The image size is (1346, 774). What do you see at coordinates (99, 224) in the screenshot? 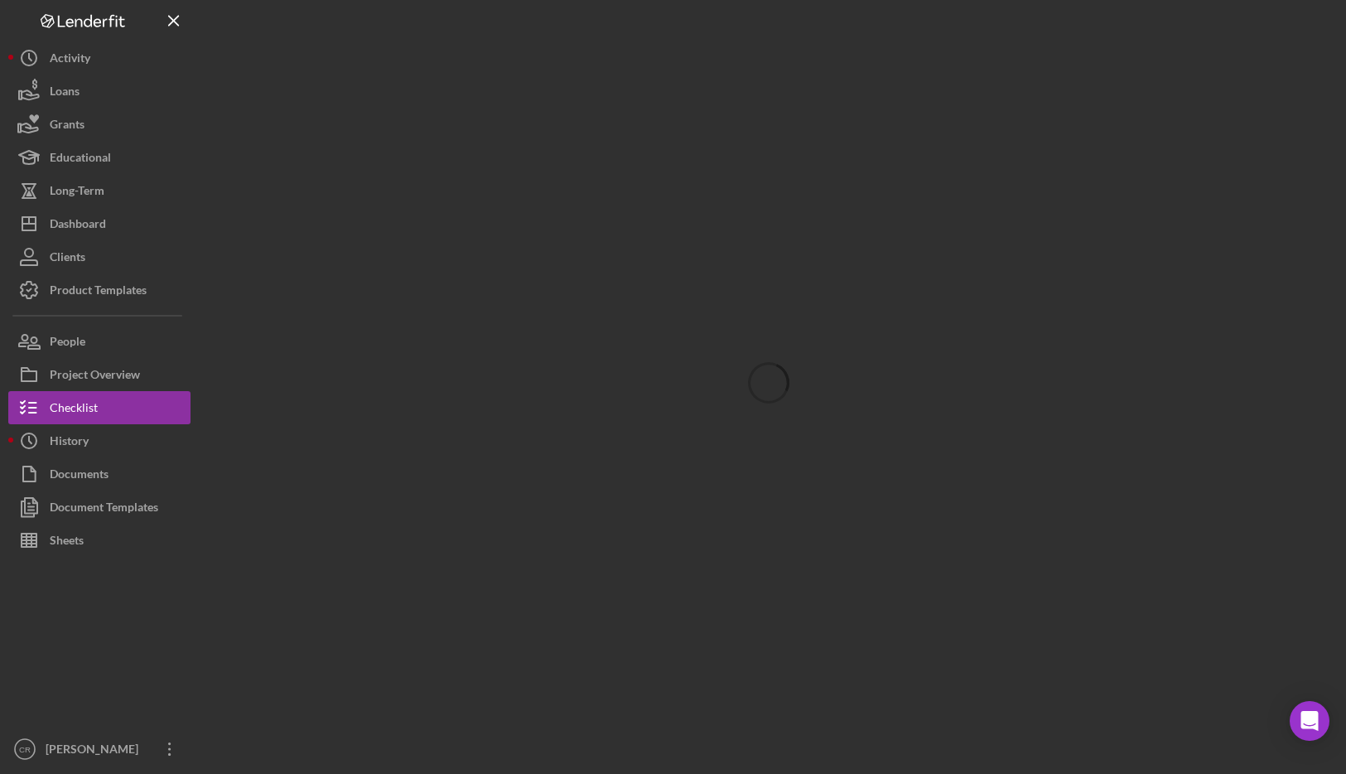
I see `button: Dashboard` at bounding box center [99, 224].